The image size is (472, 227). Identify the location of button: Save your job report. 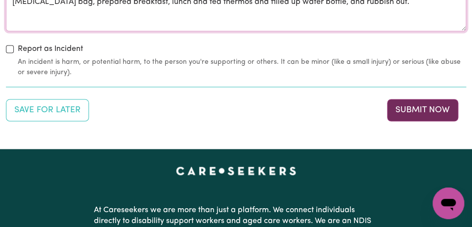
(47, 110).